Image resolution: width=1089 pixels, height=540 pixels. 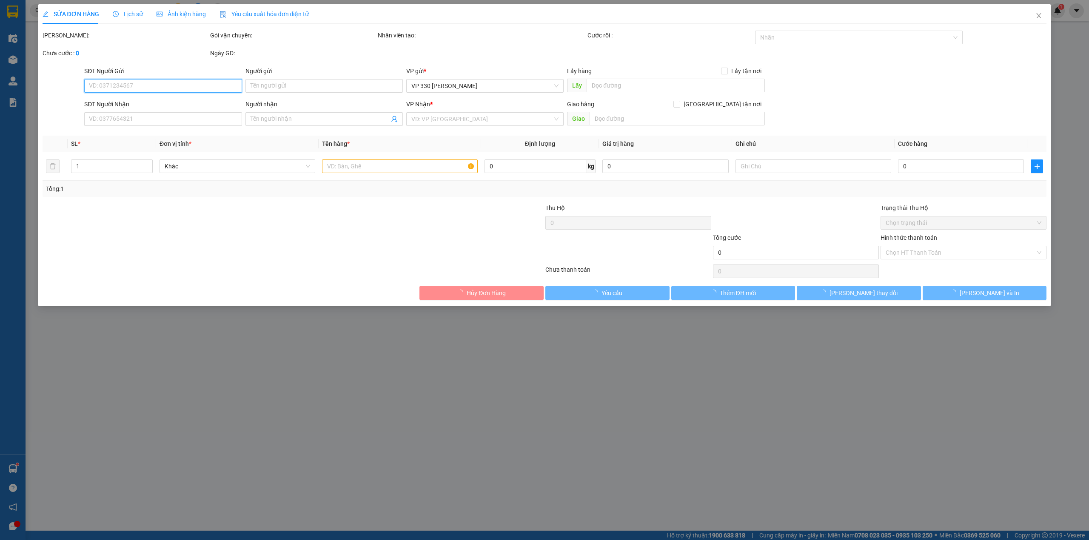 I want to click on span: Khác, so click(x=237, y=166).